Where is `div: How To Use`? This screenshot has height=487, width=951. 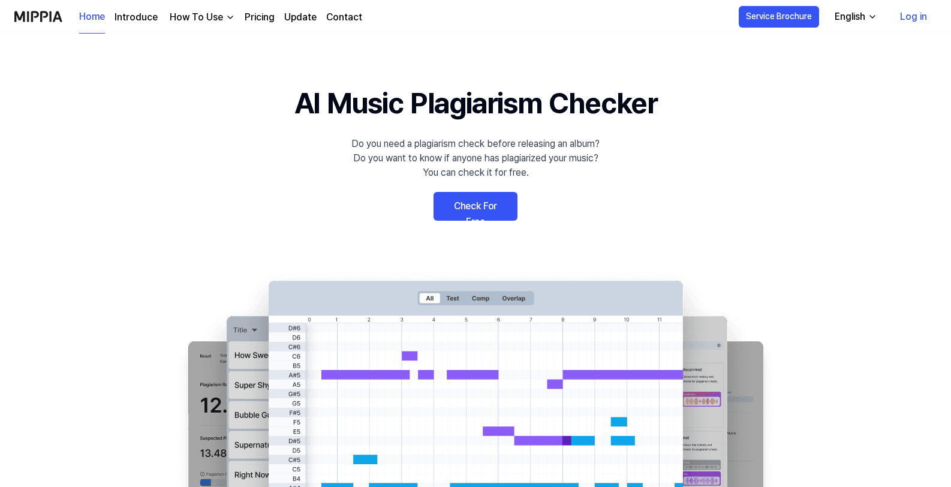 div: How To Use is located at coordinates (196, 17).